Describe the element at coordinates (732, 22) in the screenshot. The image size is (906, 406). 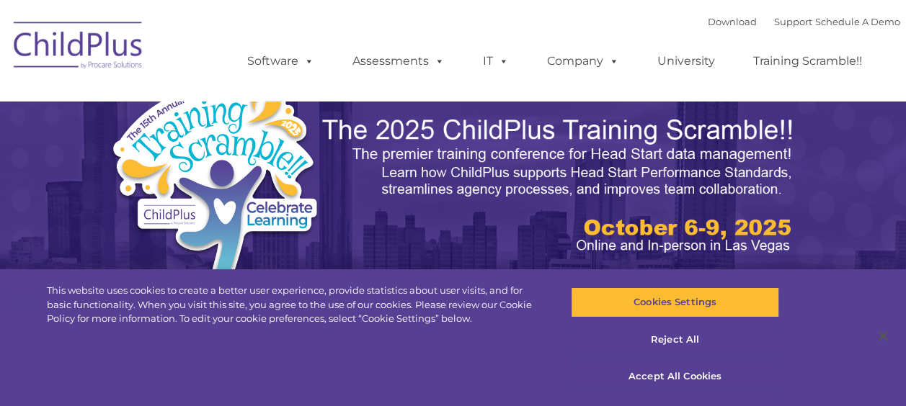
I see `a: Download` at that location.